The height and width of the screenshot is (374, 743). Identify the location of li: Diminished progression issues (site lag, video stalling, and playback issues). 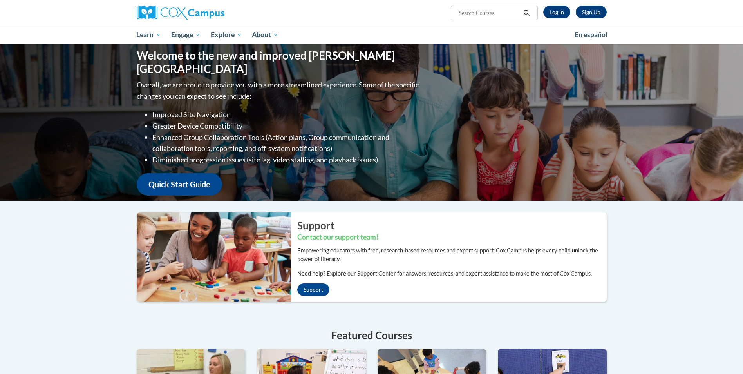
(286, 160).